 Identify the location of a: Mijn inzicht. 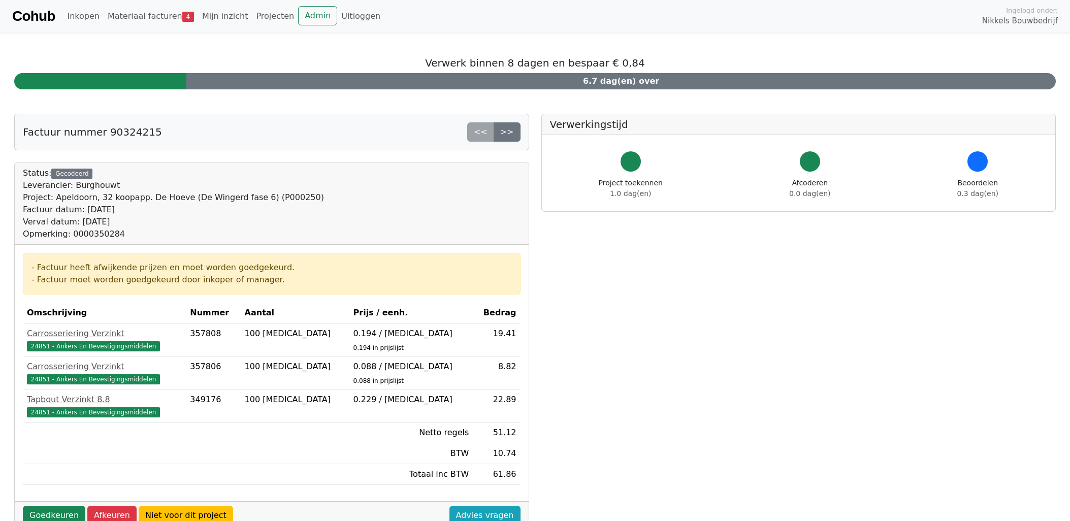
(225, 16).